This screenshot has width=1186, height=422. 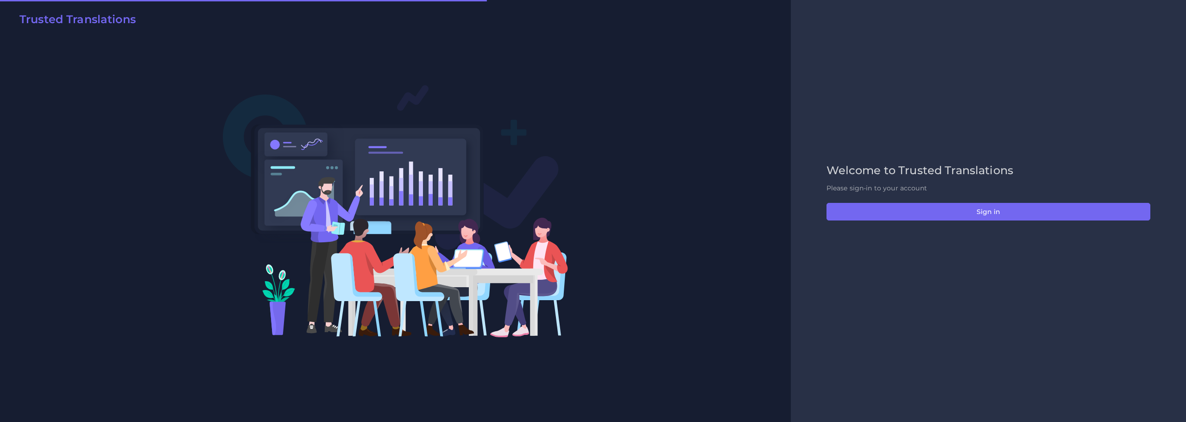 I want to click on h2: Welcome to Trusted Translations, so click(x=988, y=170).